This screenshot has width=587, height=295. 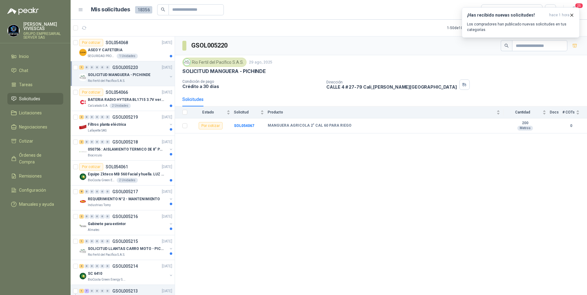 What do you see at coordinates (144, 10) in the screenshot?
I see `span: 18356` at bounding box center [144, 10].